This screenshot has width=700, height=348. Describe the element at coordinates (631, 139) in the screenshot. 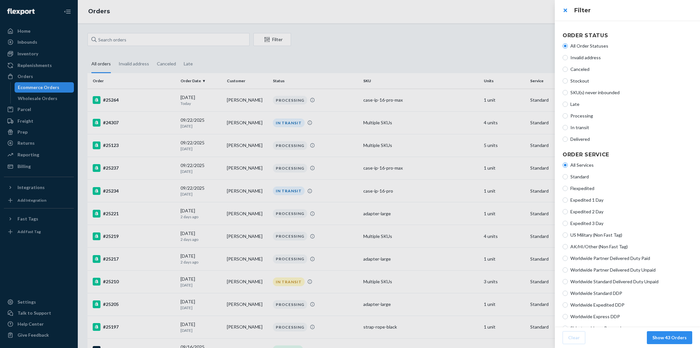

I see `span: Delivered` at that location.